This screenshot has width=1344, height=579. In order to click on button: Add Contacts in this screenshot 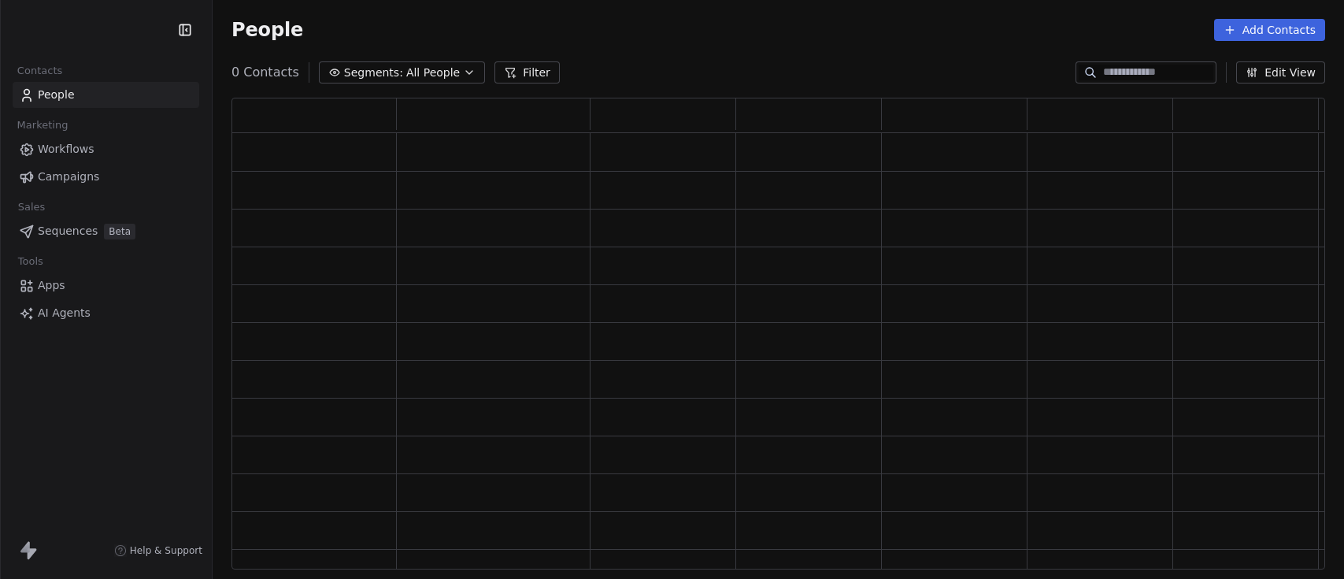, I will do `click(1270, 30)`.